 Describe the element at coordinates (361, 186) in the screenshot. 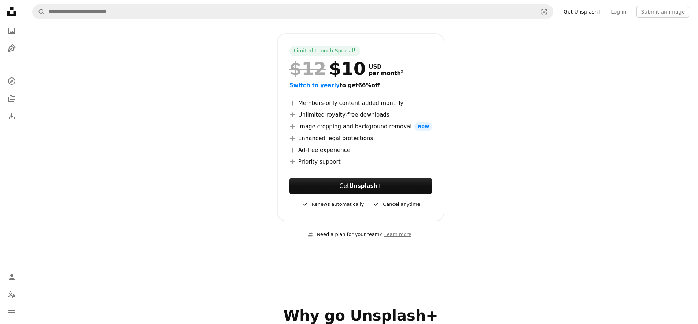

I see `button: GetUnsplash+` at that location.